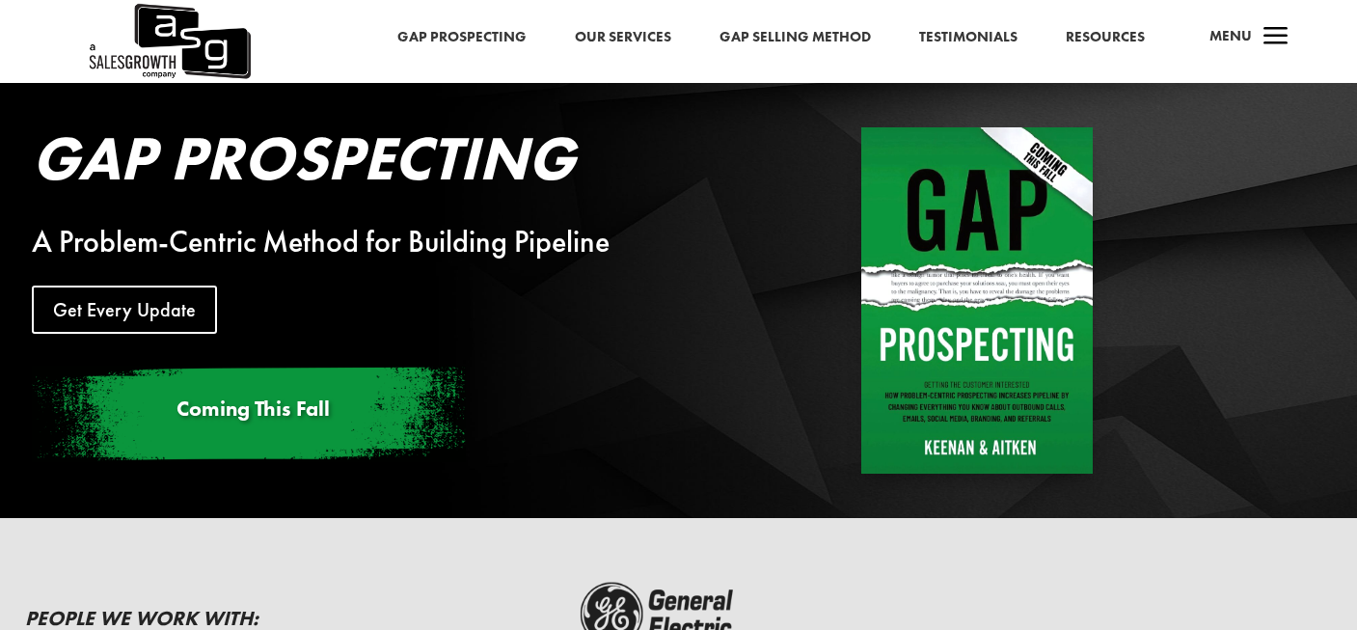 The image size is (1357, 630). Describe the element at coordinates (367, 242) in the screenshot. I see `div: A Problem-Centric Method for Building Pipeline` at that location.